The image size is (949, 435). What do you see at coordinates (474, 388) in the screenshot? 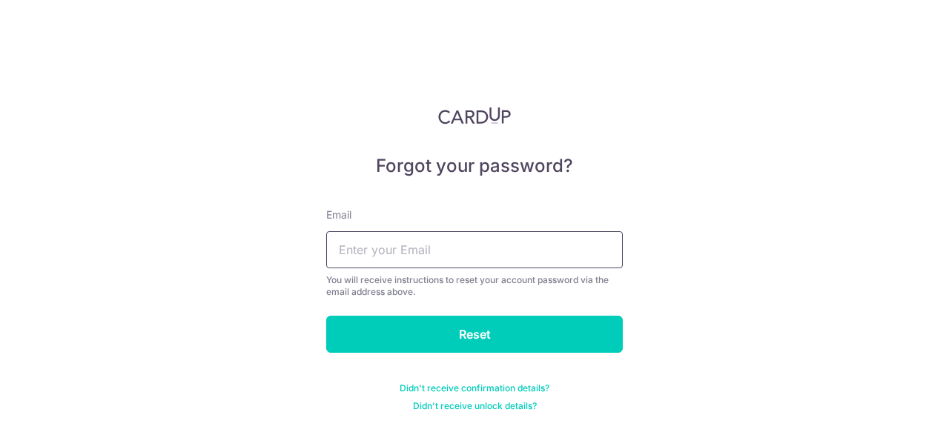
I see `a: Didn't receive confirmation details?` at bounding box center [474, 388].